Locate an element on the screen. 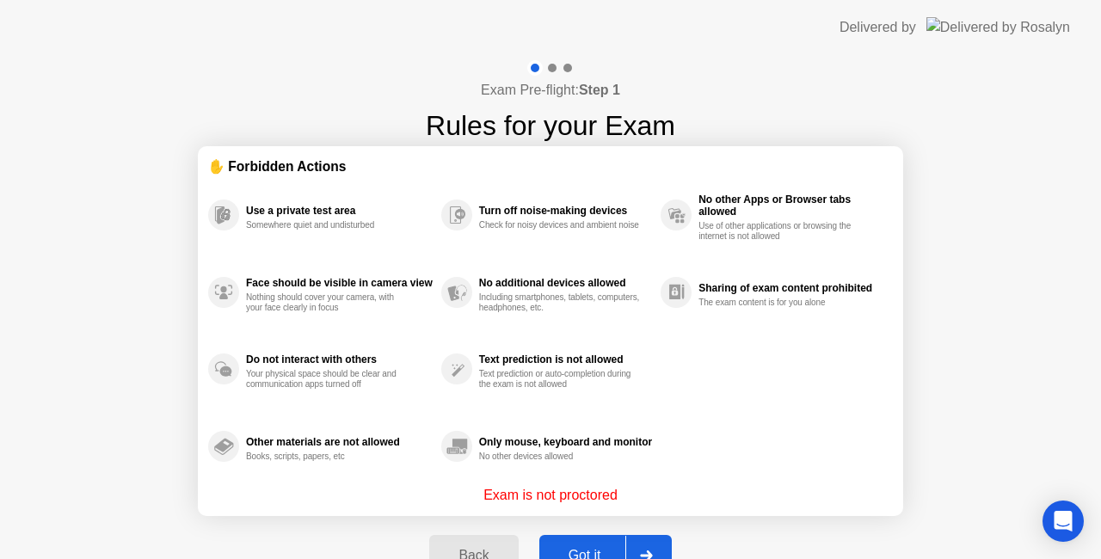 This screenshot has width=1101, height=559. div: No other Apps or Browser tabs allowed is located at coordinates (791, 206).